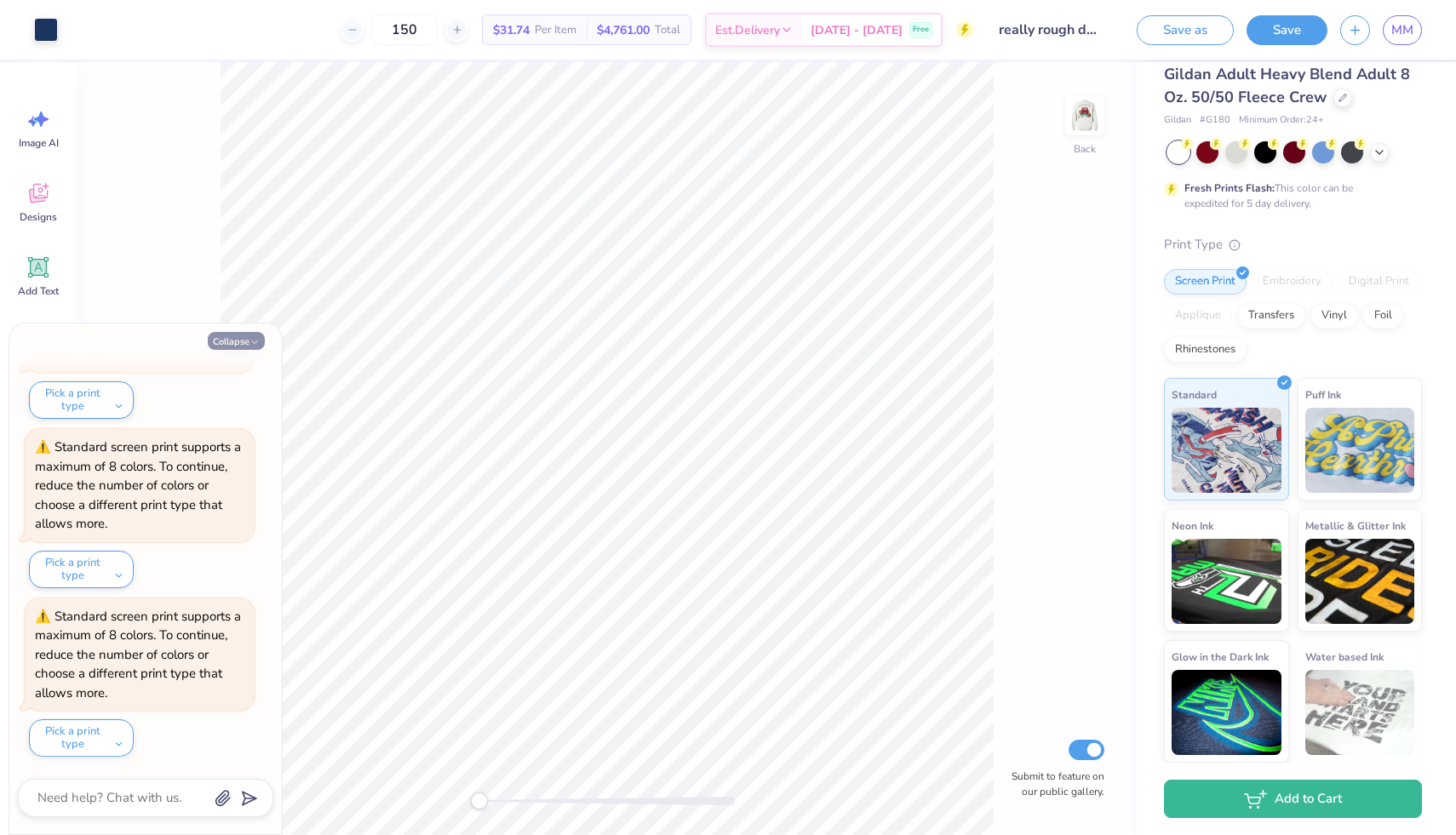 This screenshot has height=835, width=1456. Describe the element at coordinates (1193, 394) in the screenshot. I see `span: Standard` at that location.